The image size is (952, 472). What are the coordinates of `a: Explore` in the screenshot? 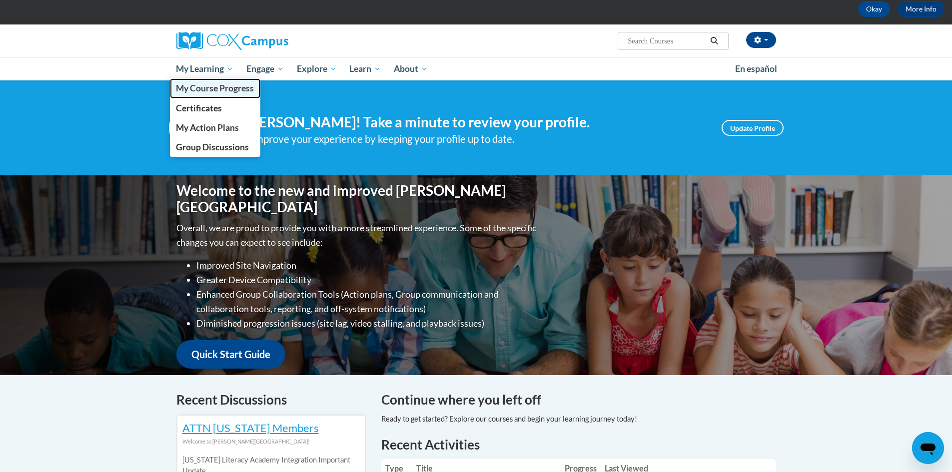 It's located at (317, 69).